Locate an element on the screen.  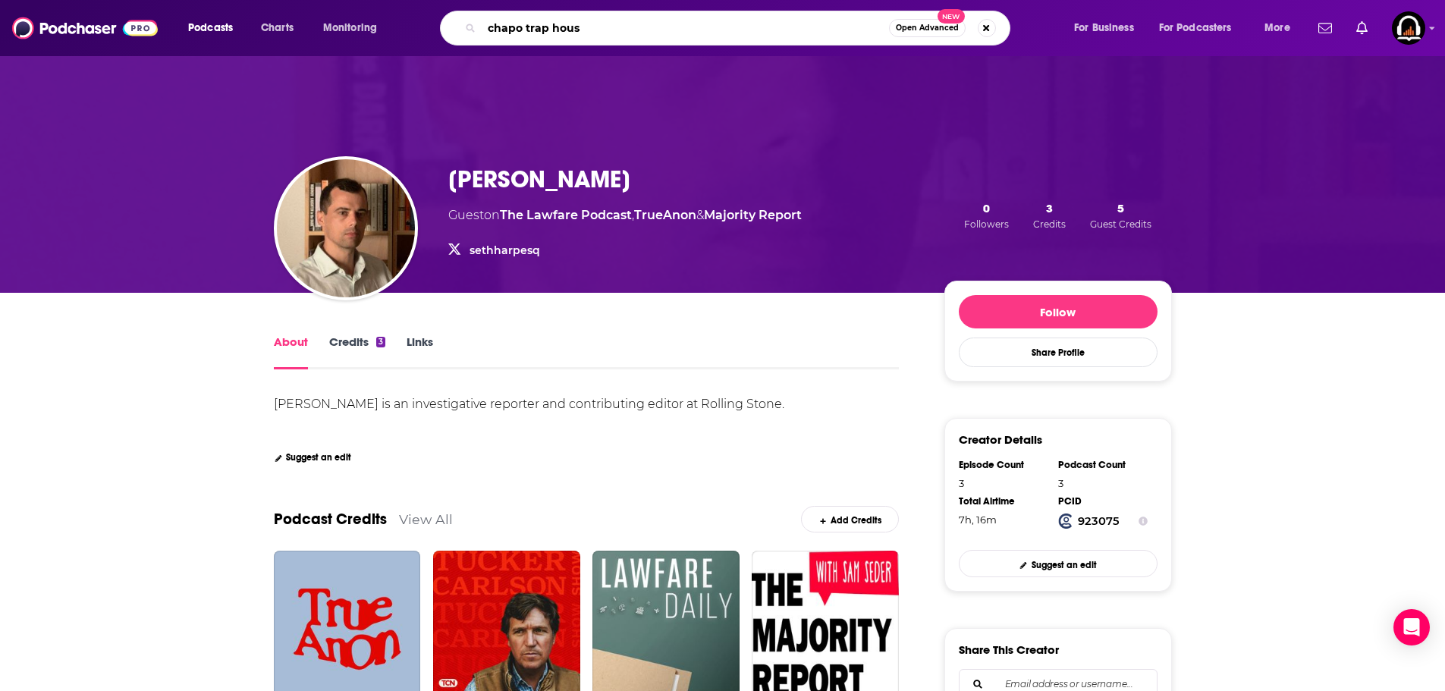
strong: 923075 is located at coordinates (1098, 521).